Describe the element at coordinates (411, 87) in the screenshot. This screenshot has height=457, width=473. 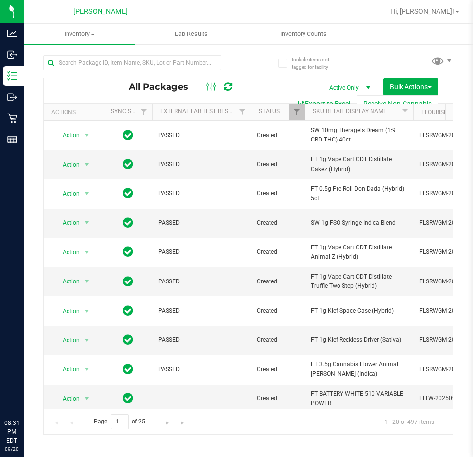
I see `span: Bulk Actions` at that location.